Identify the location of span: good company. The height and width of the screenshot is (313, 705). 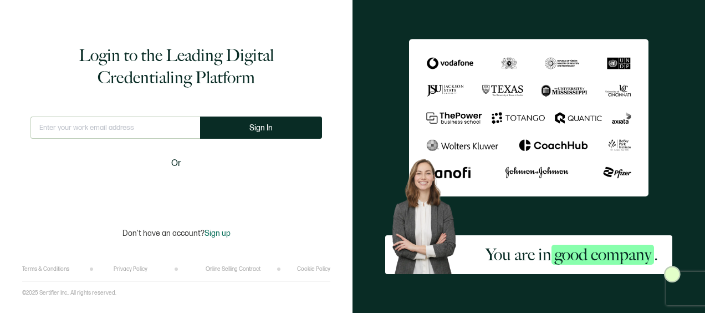
(603, 254).